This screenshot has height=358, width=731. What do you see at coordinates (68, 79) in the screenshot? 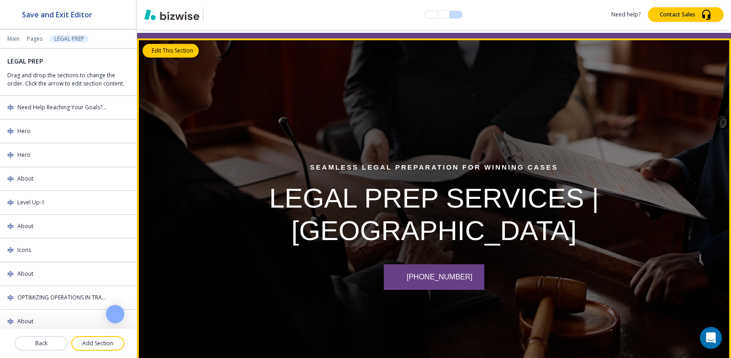
I see `h3: Drag and drop the sections to change the order. Click the arrow to edit section content.` at bounding box center [68, 79].